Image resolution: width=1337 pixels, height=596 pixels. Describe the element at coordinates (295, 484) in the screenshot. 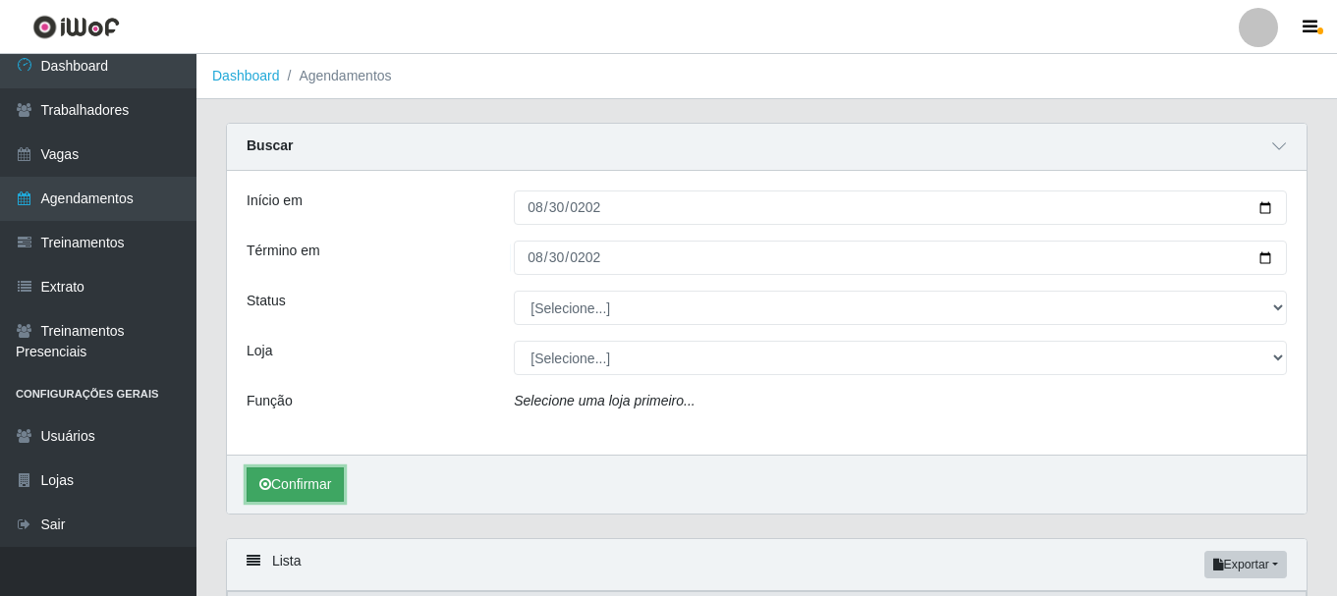

I see `button: Confirmar` at that location.